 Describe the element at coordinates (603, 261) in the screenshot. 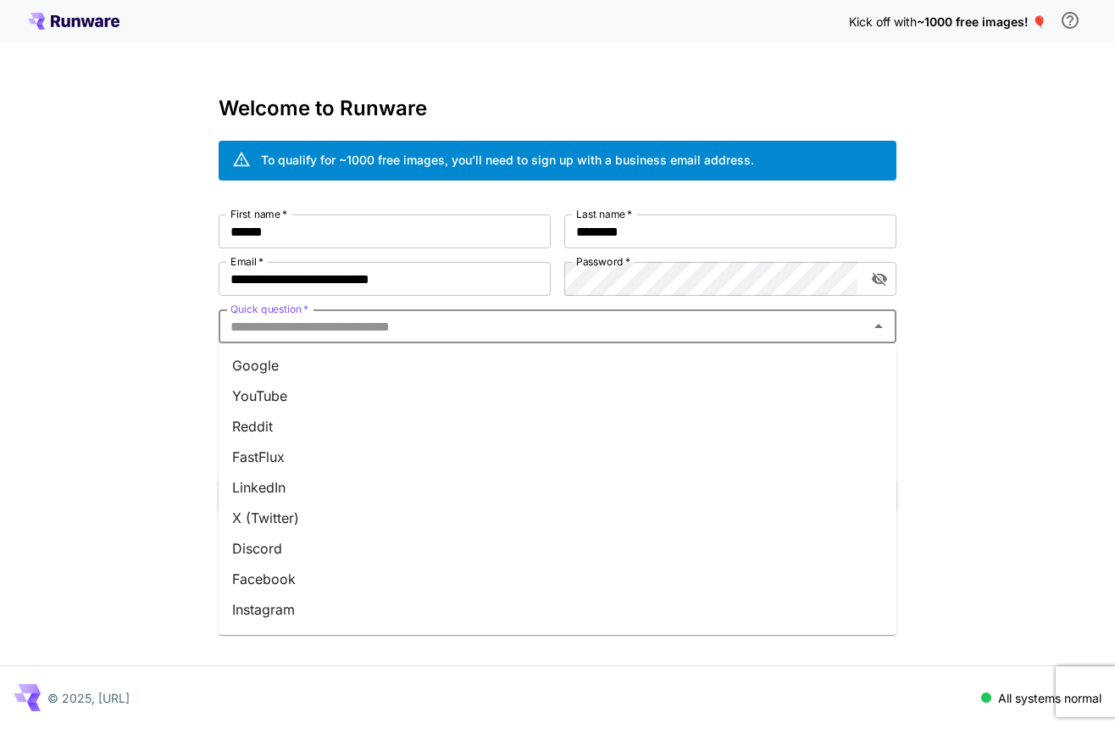

I see `label: Password` at that location.